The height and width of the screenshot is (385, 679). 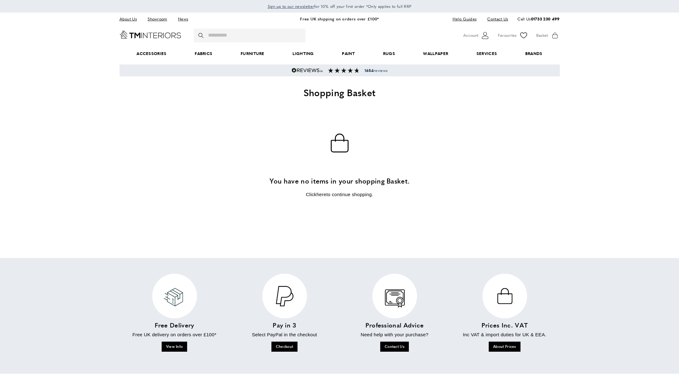 I want to click on span: for 10% off your first order *Only applies to full RRP, so click(x=340, y=6).